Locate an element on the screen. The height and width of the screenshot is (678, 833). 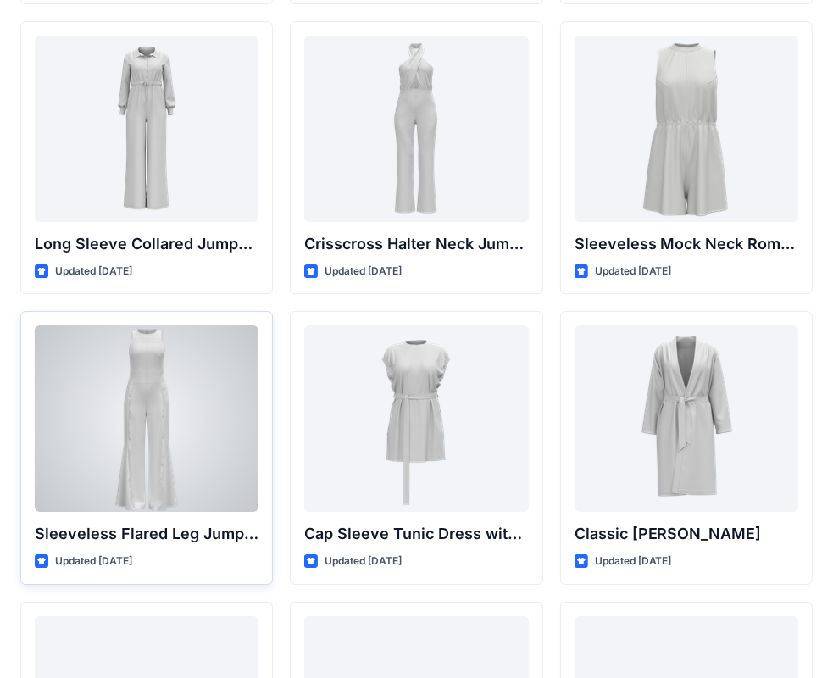
a: Sleeveless Mock Neck Romper with Drawstring Waist is located at coordinates (686, 129).